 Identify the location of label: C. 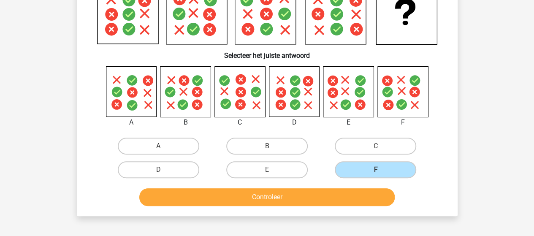
(375, 146).